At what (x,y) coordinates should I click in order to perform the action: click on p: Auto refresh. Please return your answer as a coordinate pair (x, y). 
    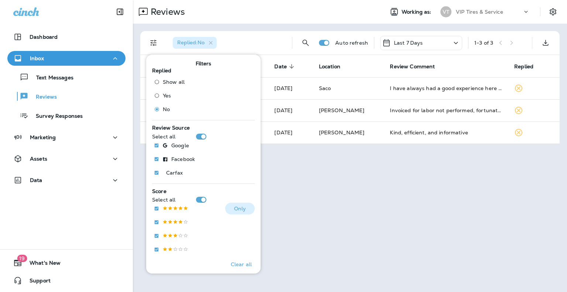
    Looking at the image, I should click on (352, 43).